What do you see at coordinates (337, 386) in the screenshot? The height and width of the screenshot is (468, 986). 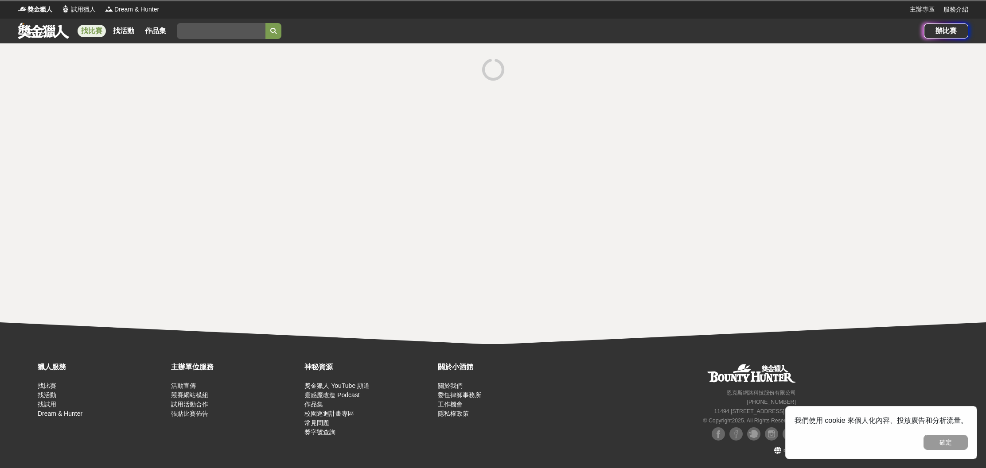 I see `a: 獎金獵人 YouTube 頻道` at bounding box center [337, 386].